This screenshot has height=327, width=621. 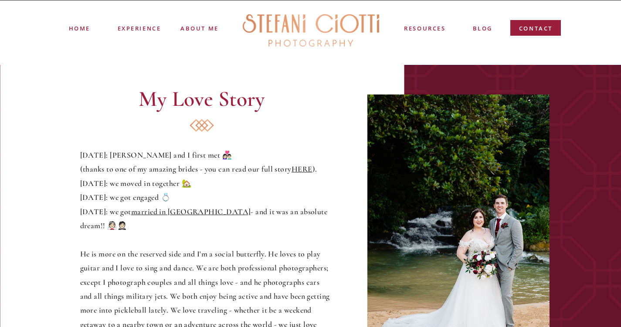 What do you see at coordinates (302, 169) in the screenshot?
I see `a: HERE` at bounding box center [302, 169].